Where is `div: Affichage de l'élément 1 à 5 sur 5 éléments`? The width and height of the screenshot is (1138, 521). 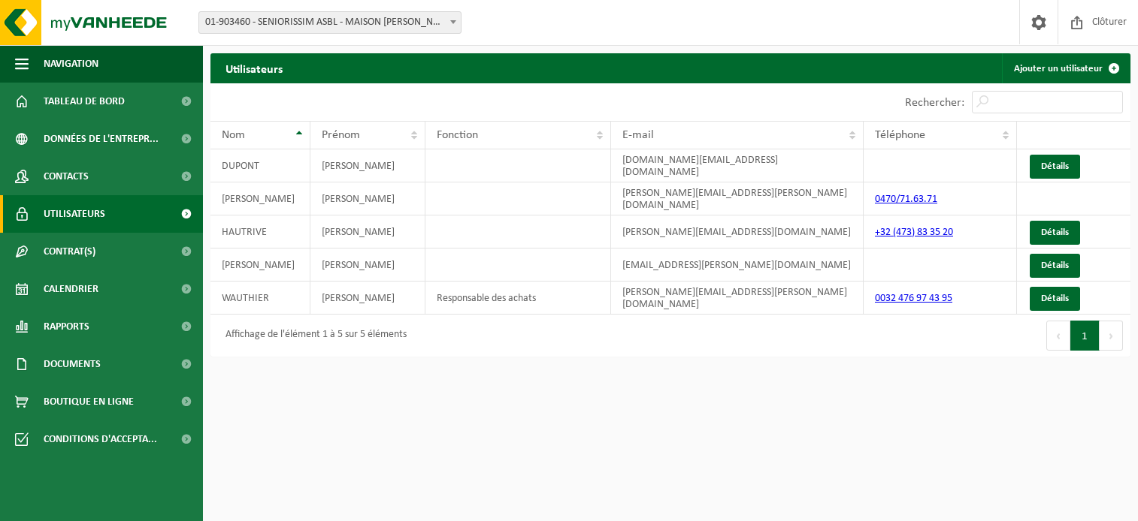 div: Affichage de l'élément 1 à 5 sur 5 éléments is located at coordinates (312, 336).